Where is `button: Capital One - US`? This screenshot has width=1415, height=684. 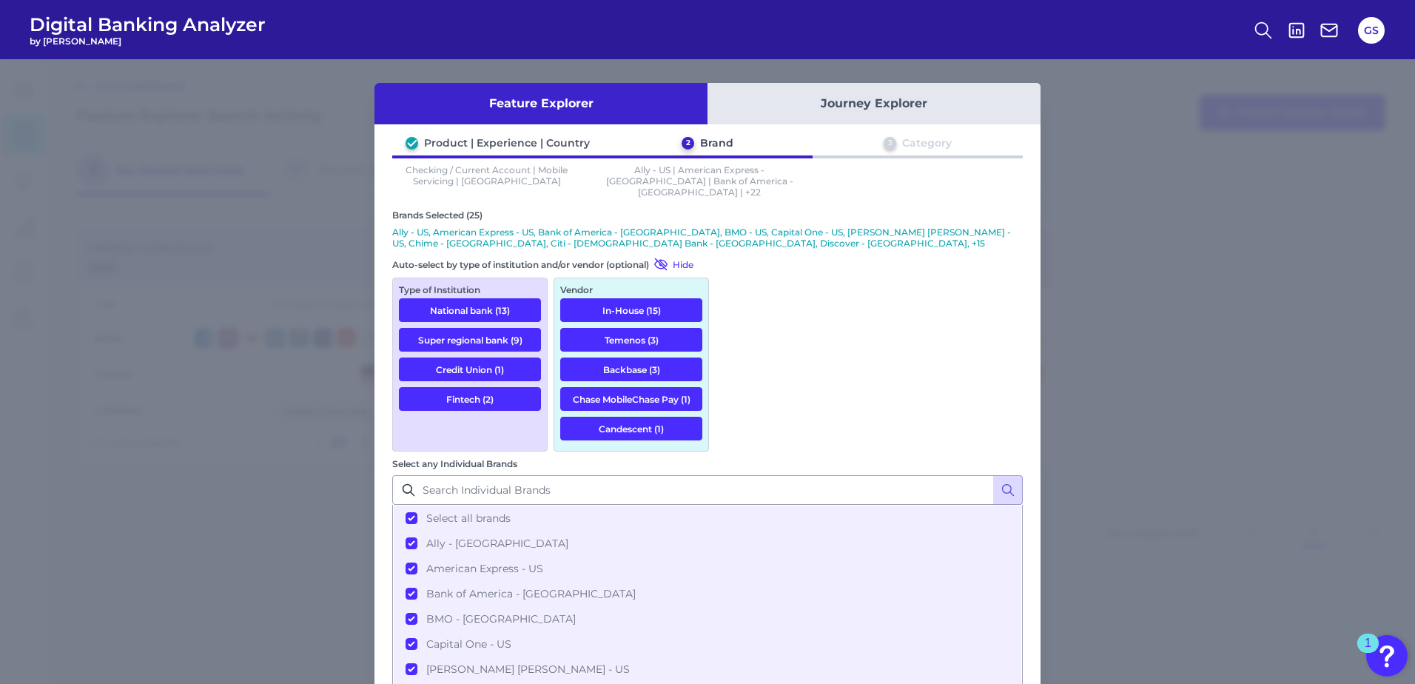 button: Capital One - US is located at coordinates (708, 644).